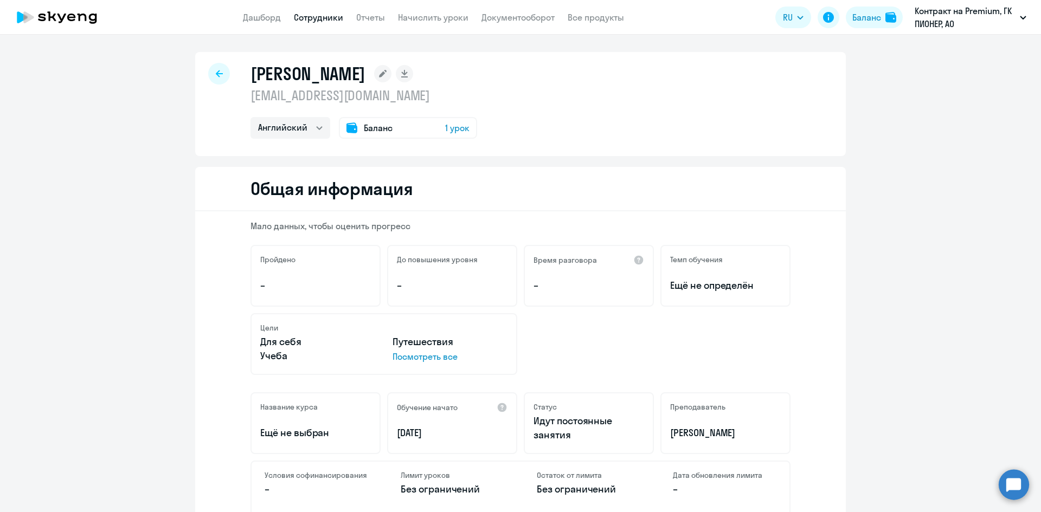 This screenshot has height=512, width=1041. Describe the element at coordinates (588, 475) in the screenshot. I see `h4: Остаток от лимита` at that location.